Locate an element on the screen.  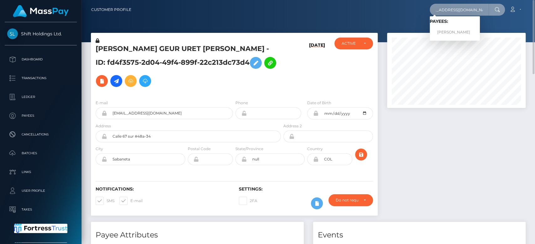
a: Ledger is located at coordinates (41, 97).